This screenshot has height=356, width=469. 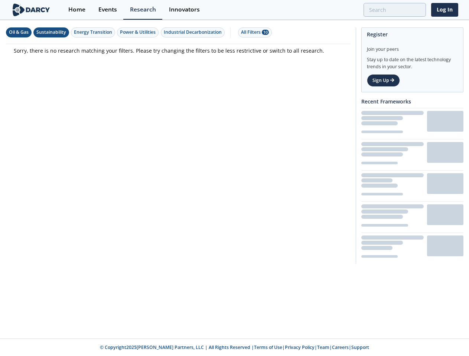 I want to click on div: Research, so click(x=143, y=10).